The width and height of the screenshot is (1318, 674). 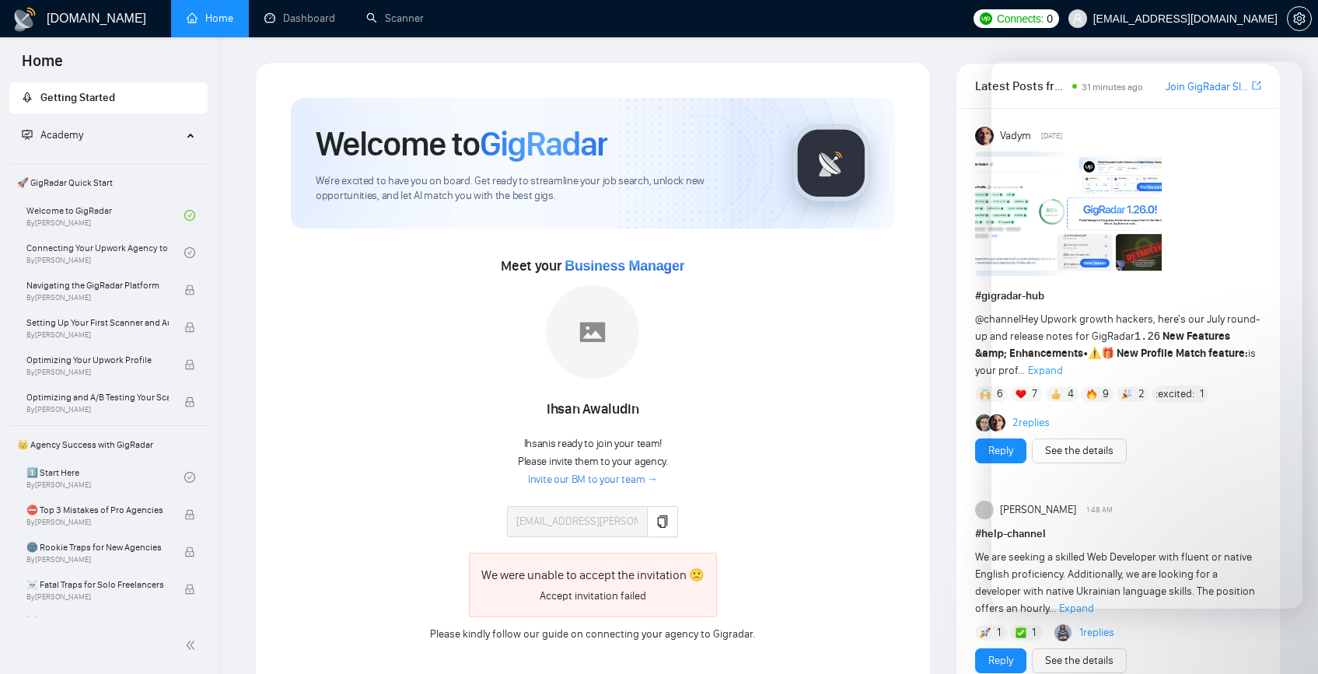 I want to click on h1: # help-channel, so click(x=1118, y=534).